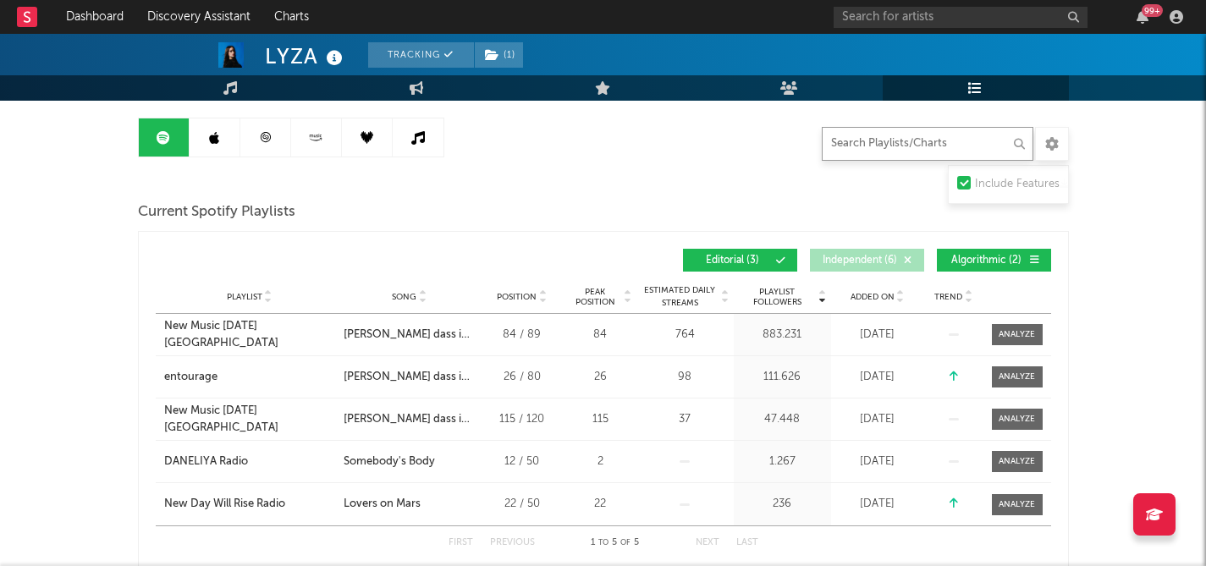  What do you see at coordinates (404, 297) in the screenshot?
I see `span: Song` at bounding box center [404, 297].